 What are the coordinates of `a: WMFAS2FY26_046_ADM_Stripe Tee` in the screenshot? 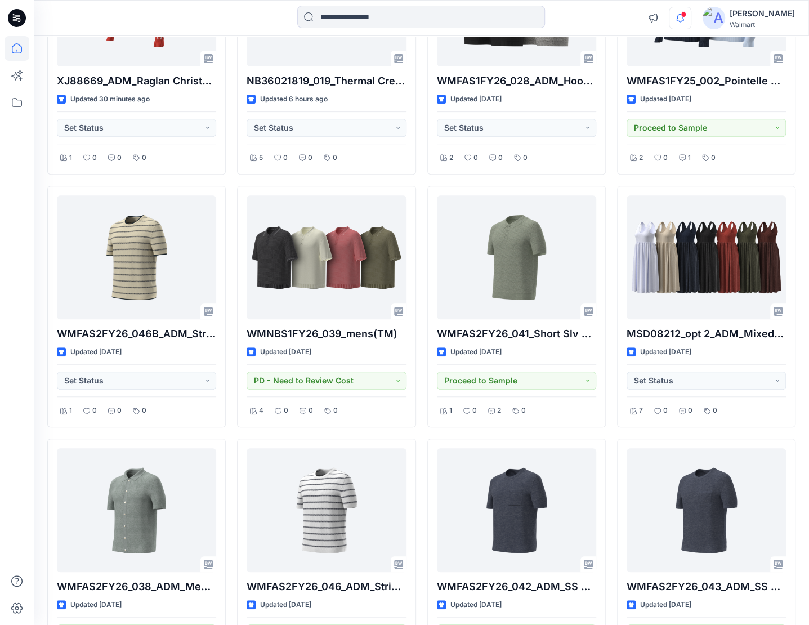 It's located at (326, 510).